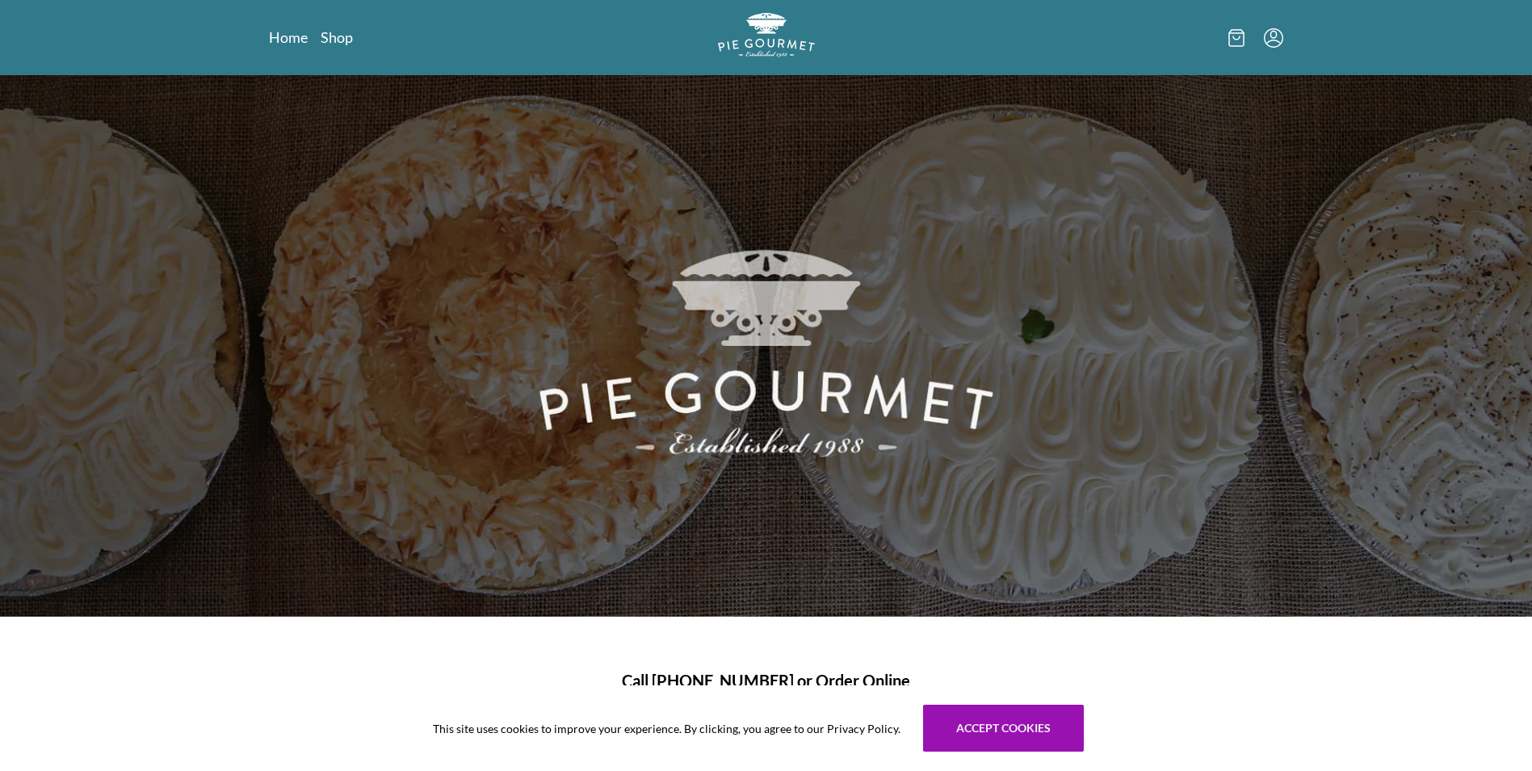 Image resolution: width=1532 pixels, height=771 pixels. Describe the element at coordinates (767, 35) in the screenshot. I see `img: logo` at that location.